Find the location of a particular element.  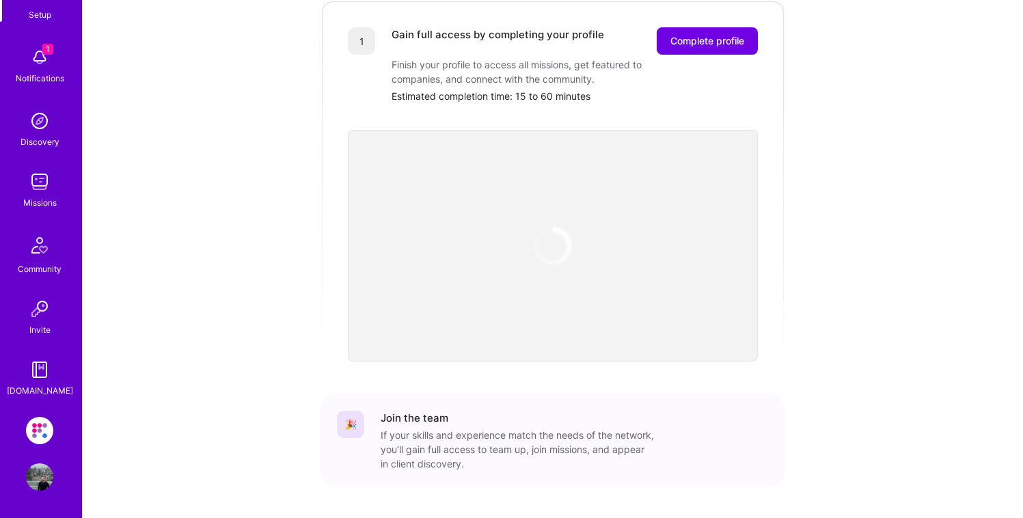

div: Join the team is located at coordinates (414, 417).